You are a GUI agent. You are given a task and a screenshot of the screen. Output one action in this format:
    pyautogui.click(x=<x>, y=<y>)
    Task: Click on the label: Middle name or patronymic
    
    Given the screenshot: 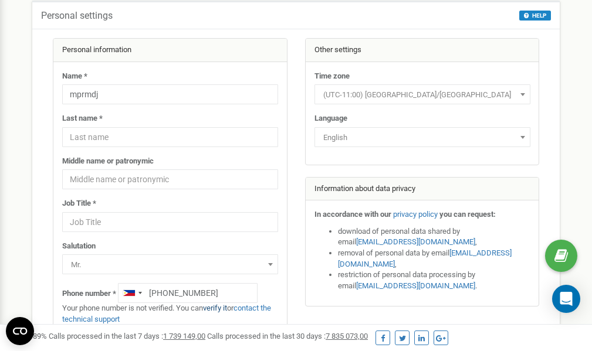 What is the action you would take?
    pyautogui.click(x=108, y=161)
    